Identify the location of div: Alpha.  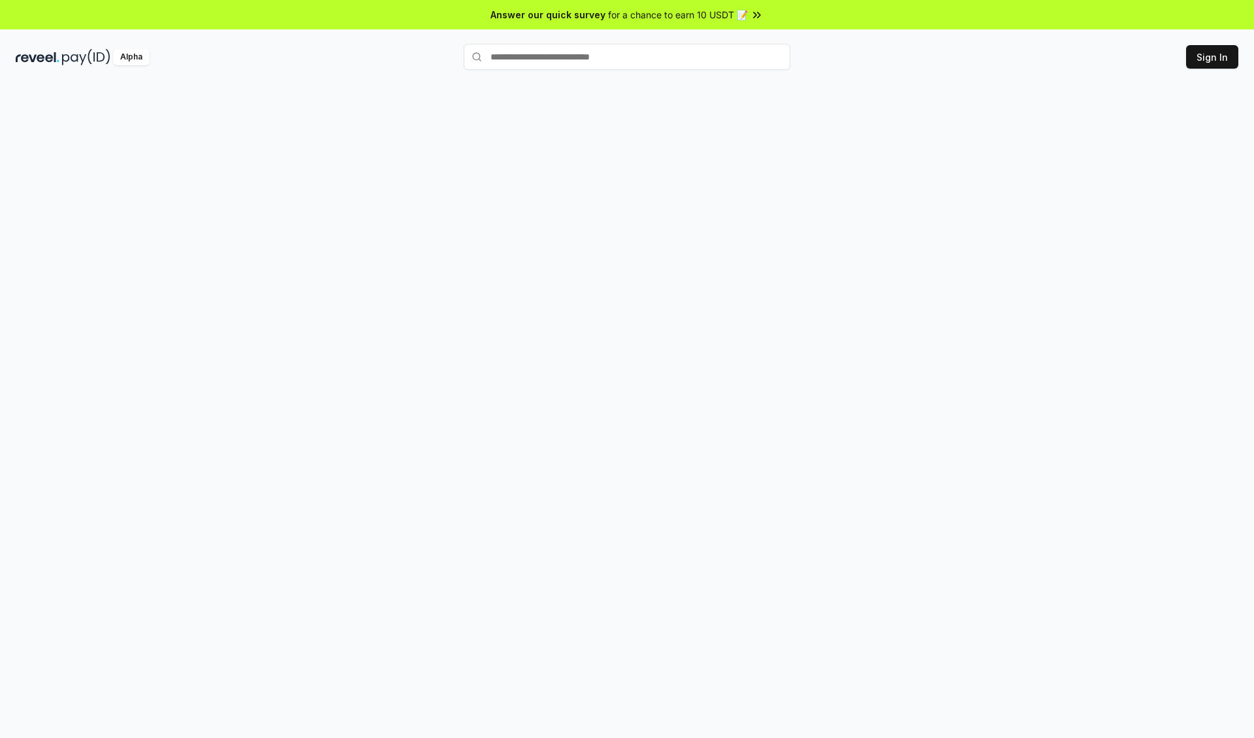
(131, 57).